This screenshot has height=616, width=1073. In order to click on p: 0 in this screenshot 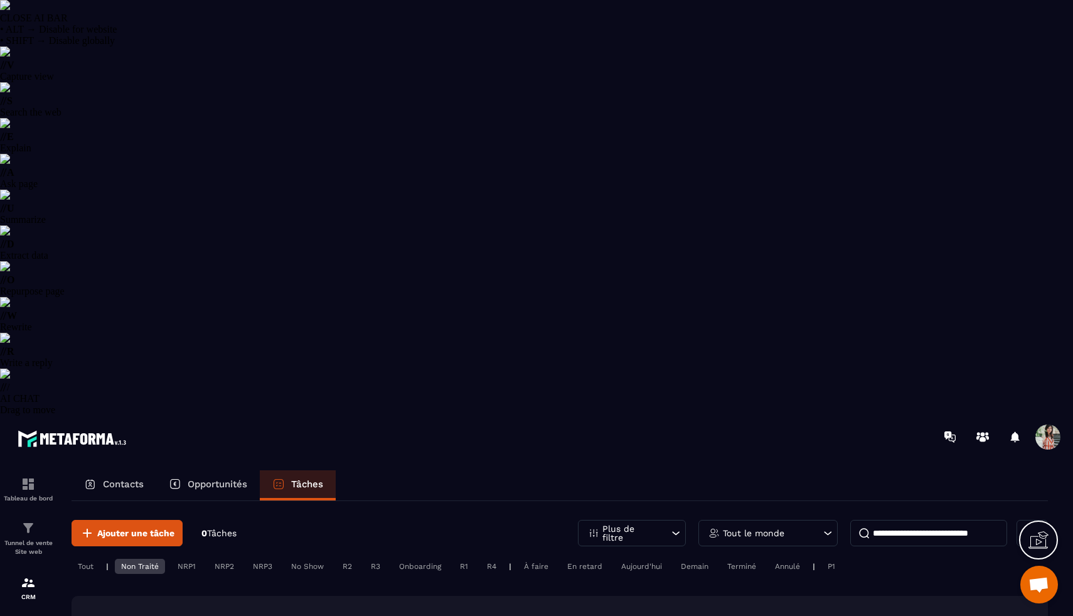, I will do `click(219, 533)`.